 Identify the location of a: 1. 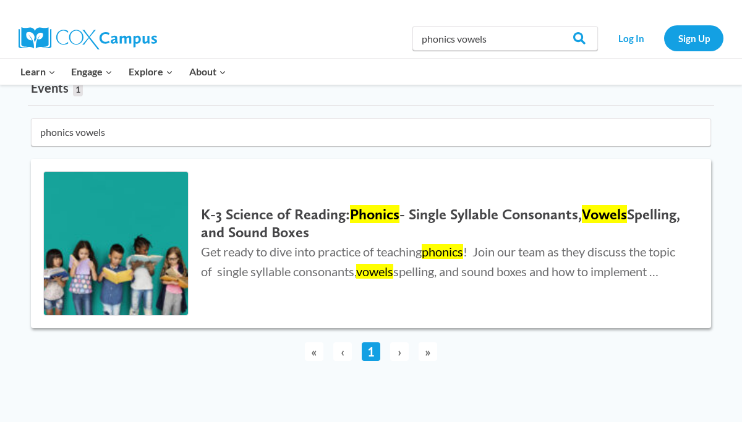
(371, 352).